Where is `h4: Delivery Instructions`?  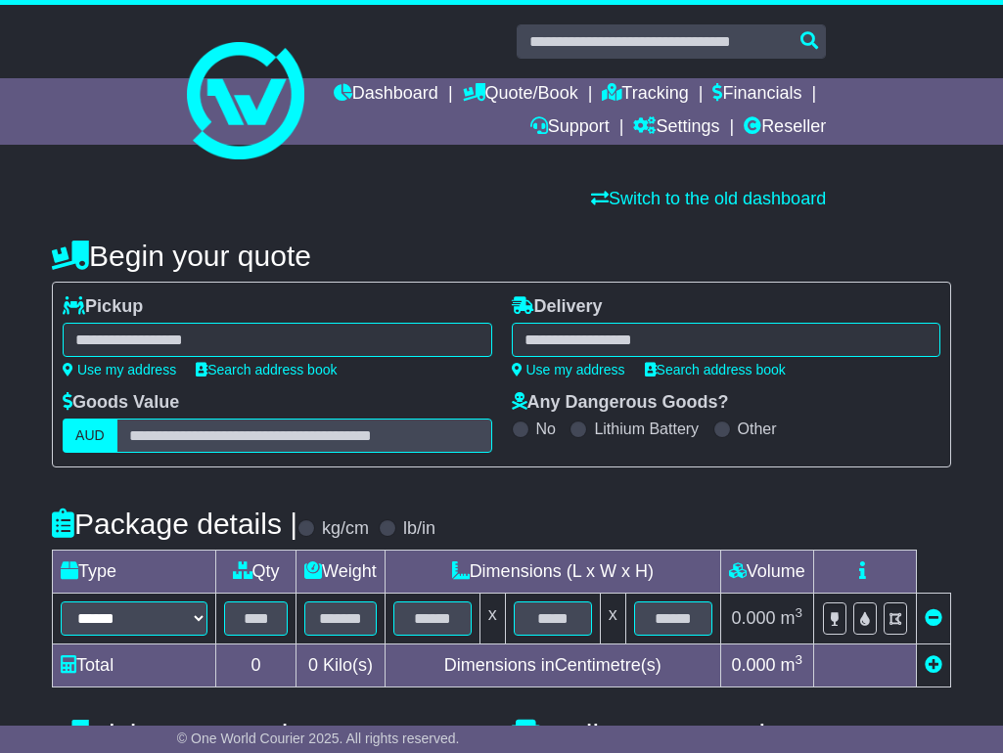
h4: Delivery Instructions is located at coordinates (731, 735).